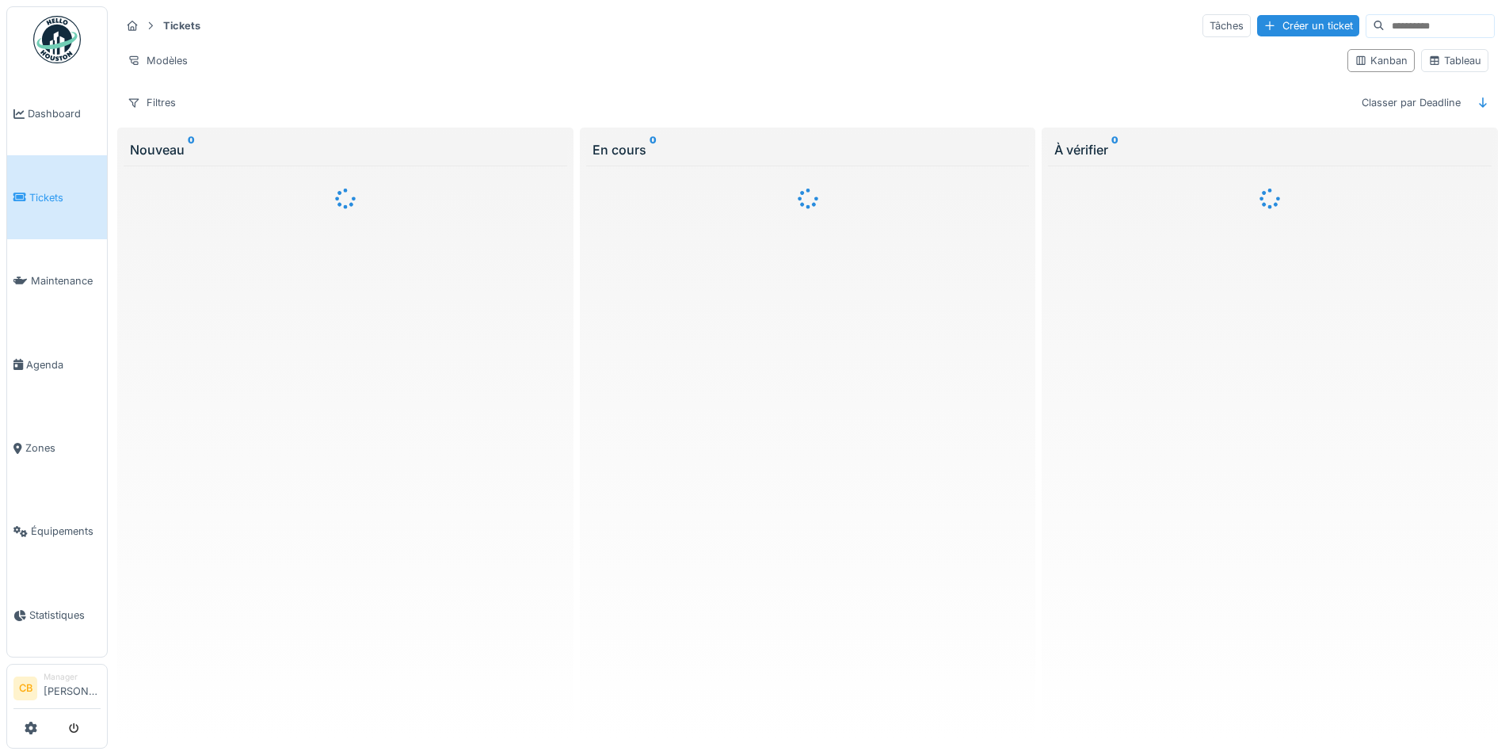 The width and height of the screenshot is (1509, 755). I want to click on li: CB, so click(25, 689).